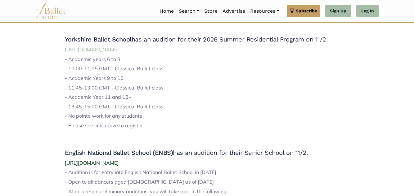 This screenshot has height=196, width=414. What do you see at coordinates (229, 39) in the screenshot?
I see `span: has an audition for their 2026 Summer Residential Program on 11/2.` at bounding box center [229, 39].